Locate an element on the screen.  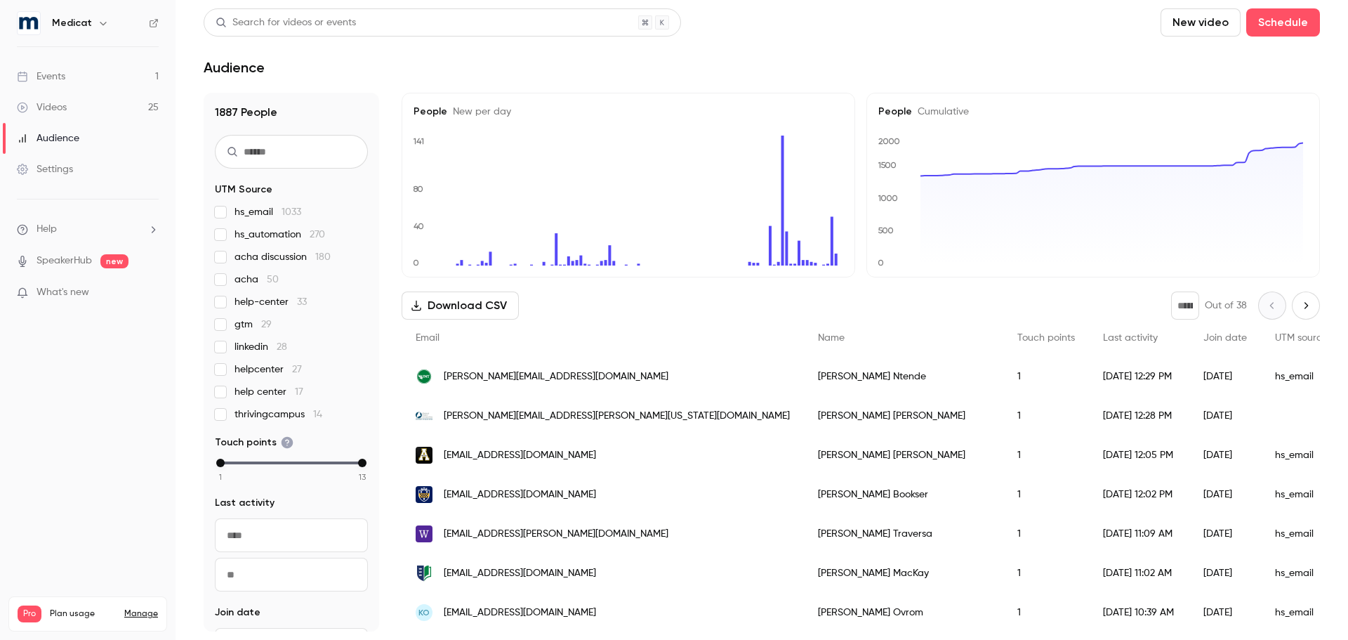
span: 27 is located at coordinates (297, 369).